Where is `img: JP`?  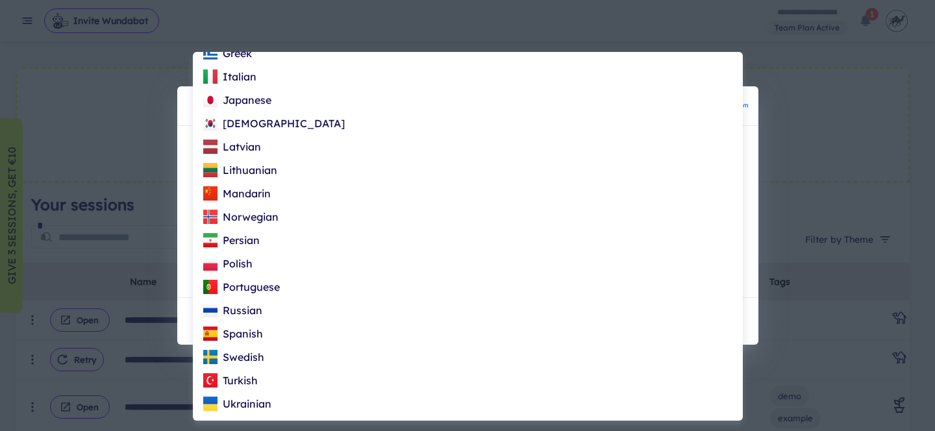
img: JP is located at coordinates (210, 100).